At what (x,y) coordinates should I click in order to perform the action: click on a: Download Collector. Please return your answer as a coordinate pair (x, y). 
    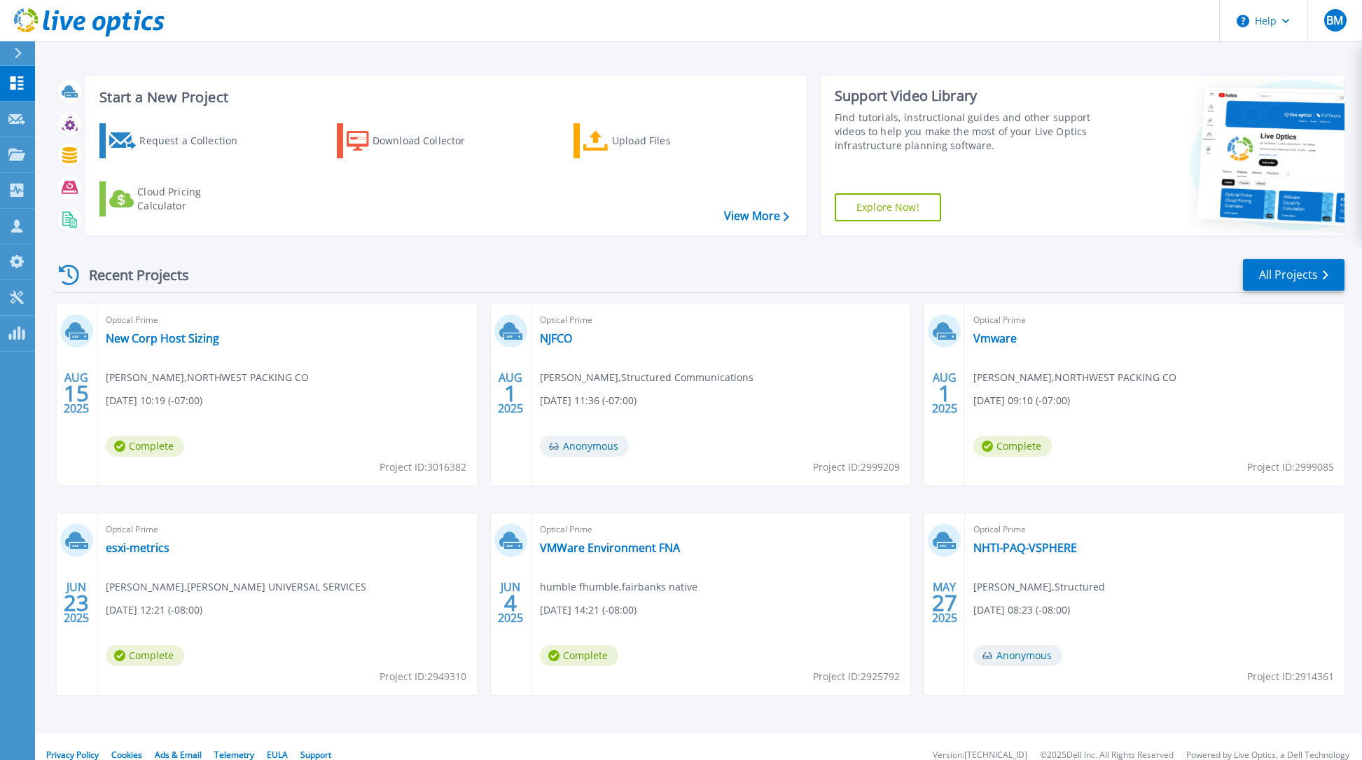
    Looking at the image, I should click on (415, 141).